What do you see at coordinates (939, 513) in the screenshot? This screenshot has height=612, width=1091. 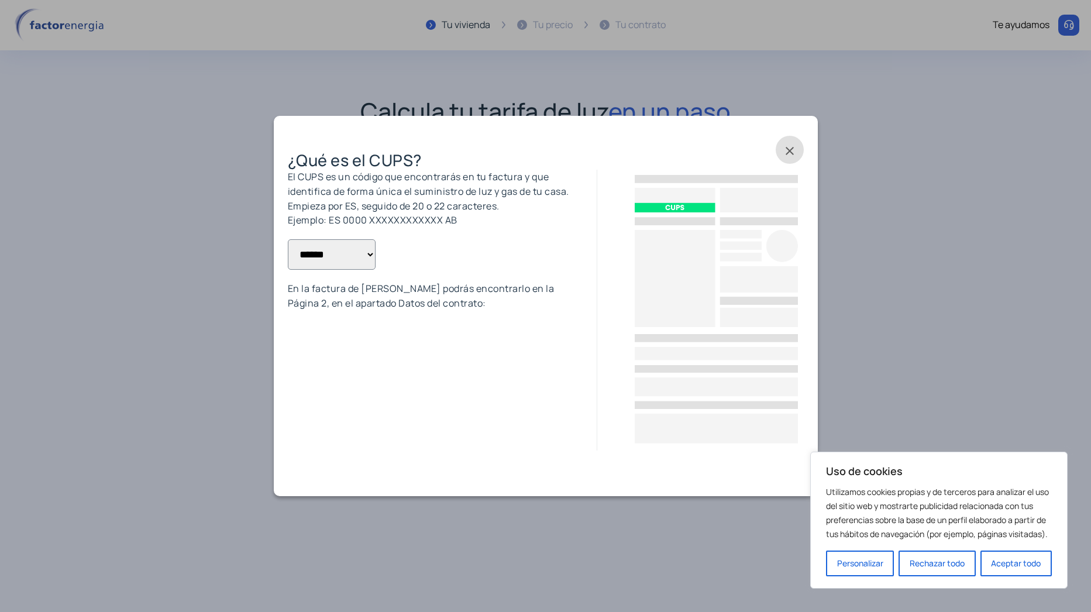 I see `p: Utilizamos cookies propias y de terceros para analizar el uso del sitio web y mostrarte publicida...` at bounding box center [939, 513].